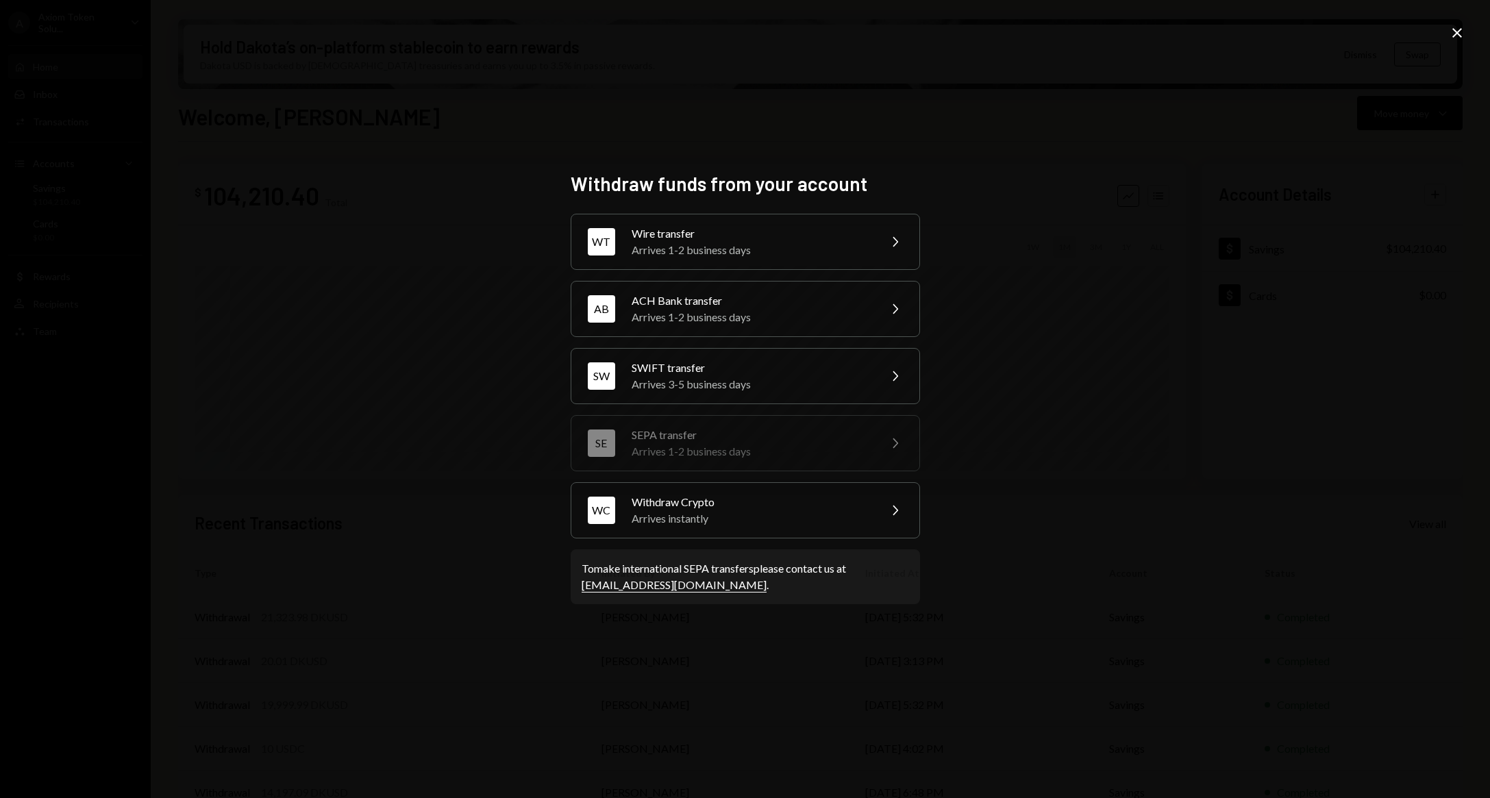 The height and width of the screenshot is (798, 1490). What do you see at coordinates (602, 510) in the screenshot?
I see `div: WC` at bounding box center [602, 510].